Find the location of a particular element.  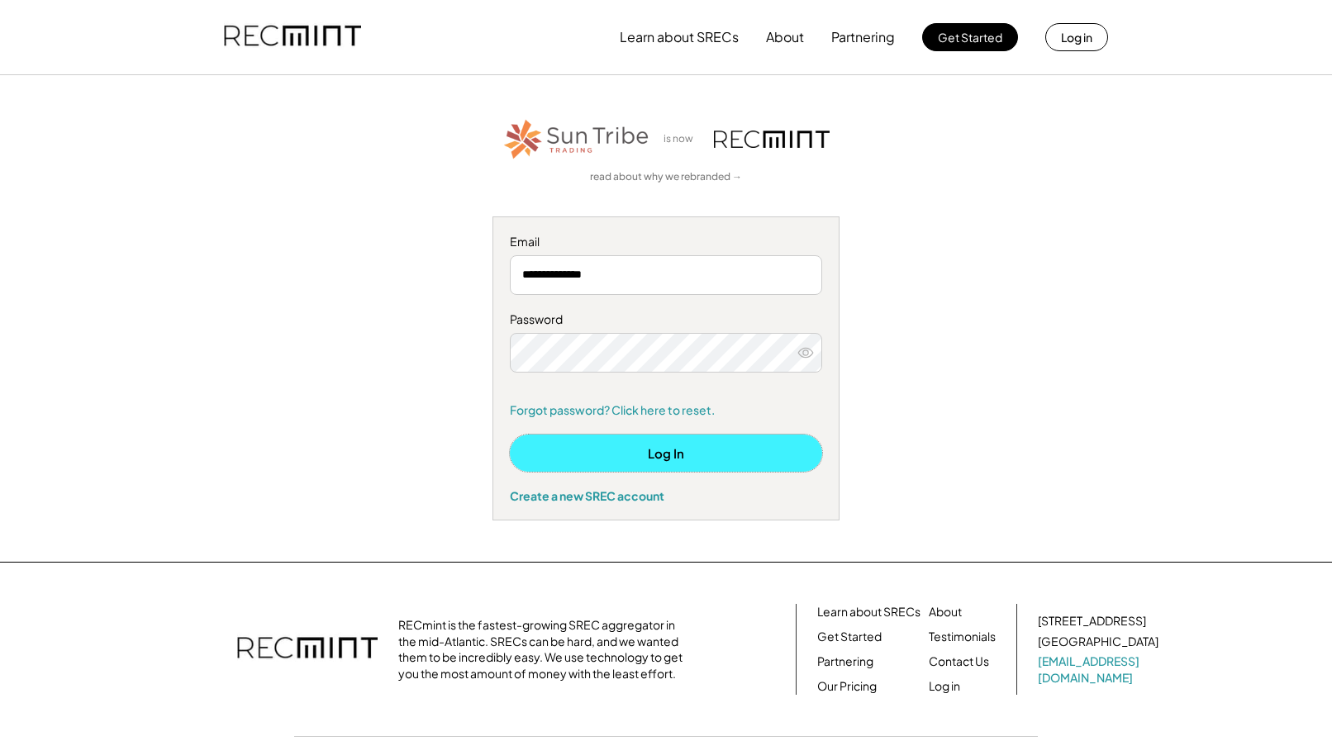

button: Log In is located at coordinates (666, 453).